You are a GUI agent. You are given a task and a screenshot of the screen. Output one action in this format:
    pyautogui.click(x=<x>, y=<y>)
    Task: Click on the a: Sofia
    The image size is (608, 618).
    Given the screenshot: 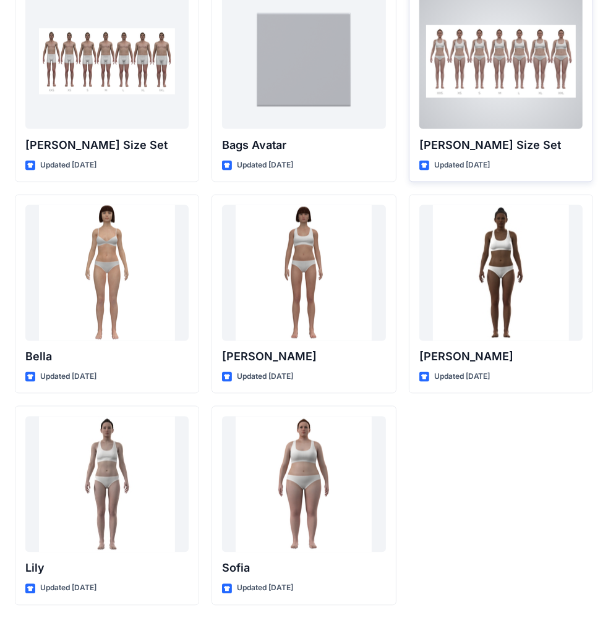 What is the action you would take?
    pyautogui.click(x=303, y=485)
    